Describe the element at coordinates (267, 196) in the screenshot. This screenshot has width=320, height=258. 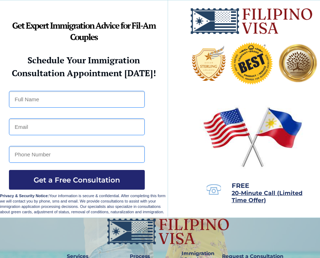
I see `span: 20-Minute Call (Limited Time Offer)` at that location.